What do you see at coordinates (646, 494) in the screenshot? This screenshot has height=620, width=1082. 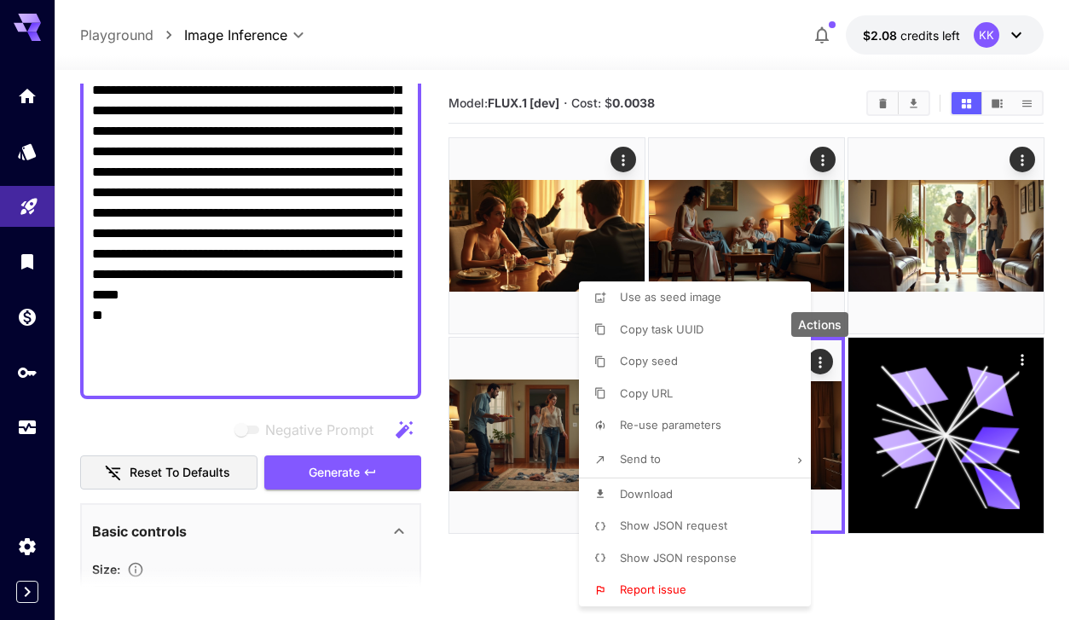 I see `span: Download` at bounding box center [646, 494].